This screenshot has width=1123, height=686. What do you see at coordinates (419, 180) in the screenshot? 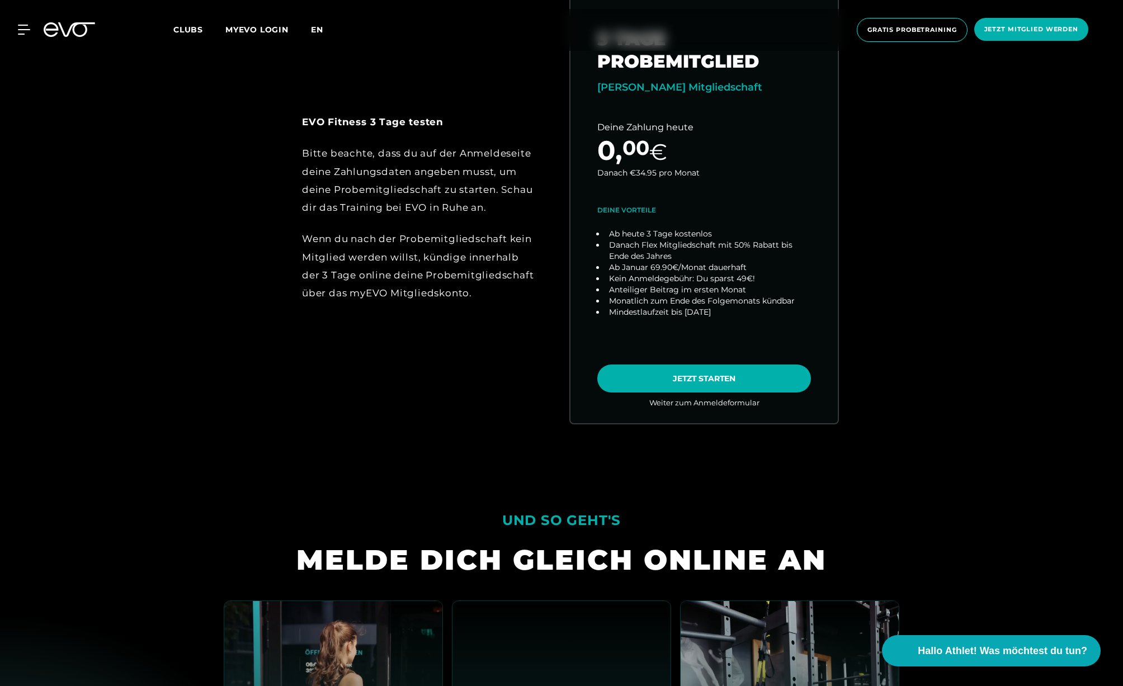
I see `div: Bitte beachte, dass du auf der Anmeldeseite deine Zahlungsdaten angeben musst, um deine Probemitg...` at bounding box center [419, 180].